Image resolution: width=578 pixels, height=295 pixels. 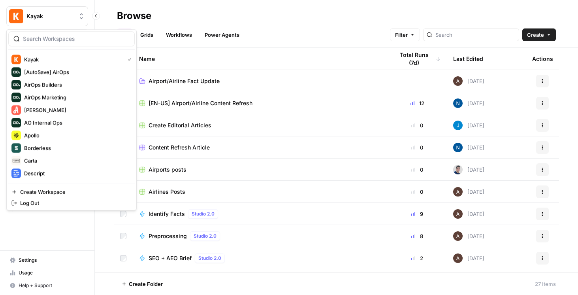 I want to click on span: Airport/Airline Fact Update, so click(x=184, y=81).